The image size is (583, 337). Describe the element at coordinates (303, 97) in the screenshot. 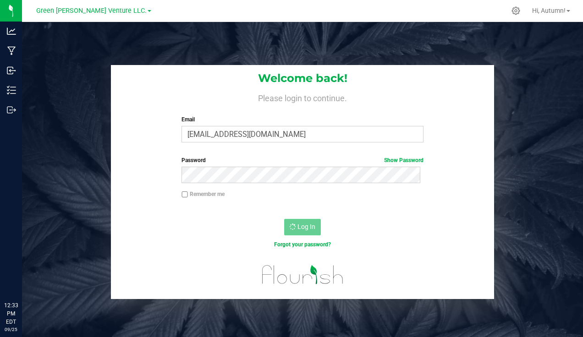

I see `h4: Please login to continue.` at that location.